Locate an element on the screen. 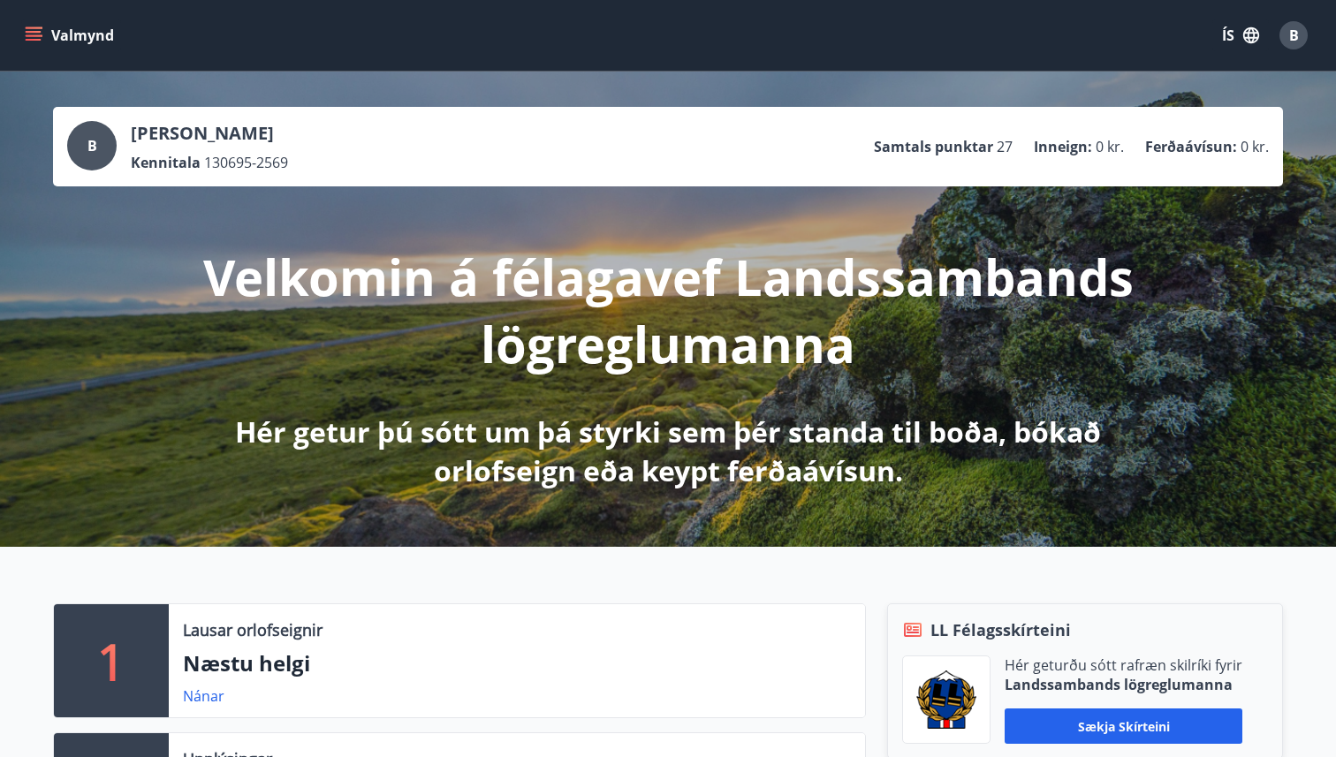  p: Ferðaávísun : is located at coordinates (1191, 147).